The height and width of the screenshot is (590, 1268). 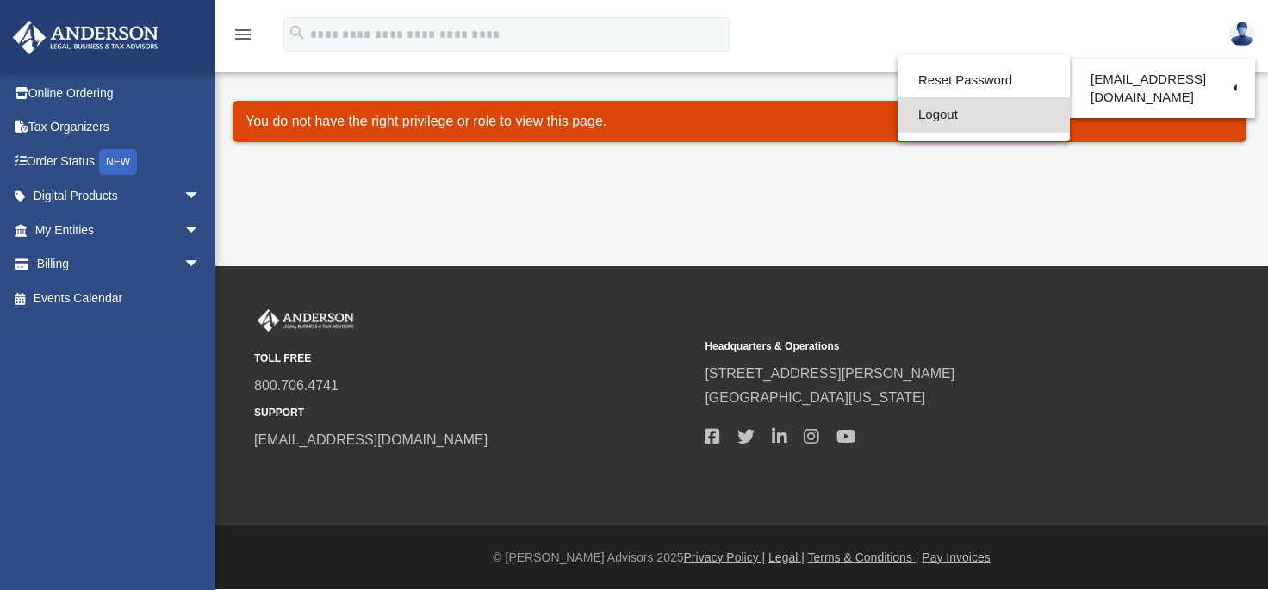 I want to click on a: My Entitiesarrow_drop_down, so click(x=119, y=230).